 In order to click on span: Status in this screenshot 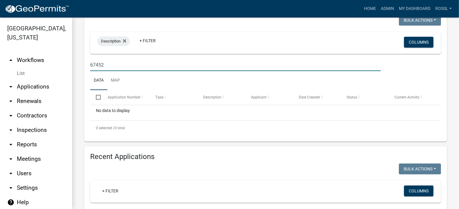, I will do `click(352, 97)`.